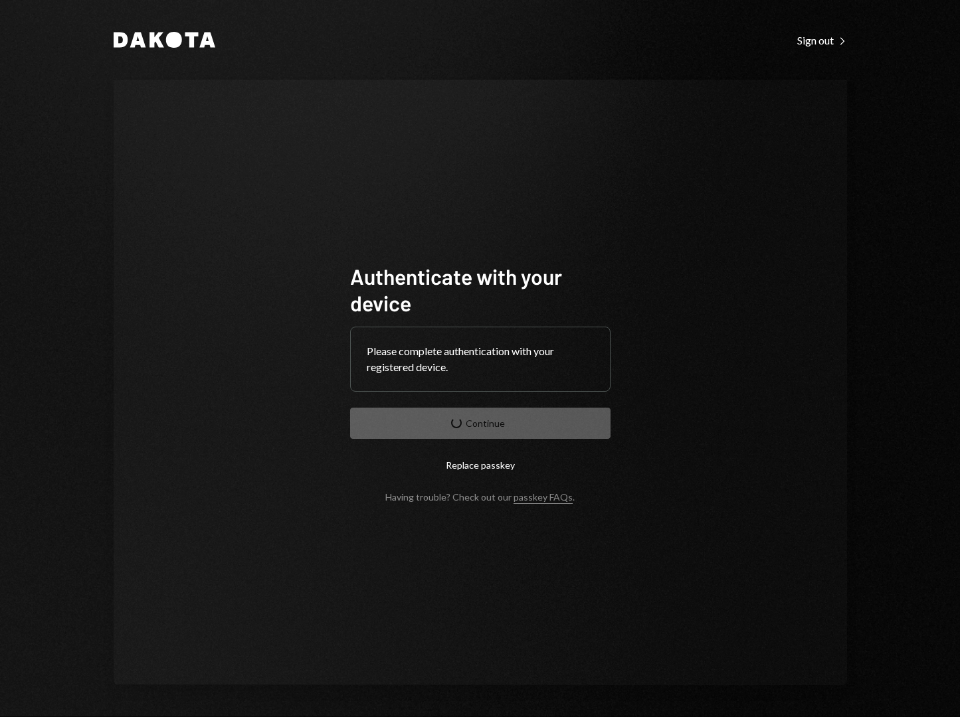 Image resolution: width=960 pixels, height=717 pixels. I want to click on h1: Authenticate with your device, so click(480, 290).